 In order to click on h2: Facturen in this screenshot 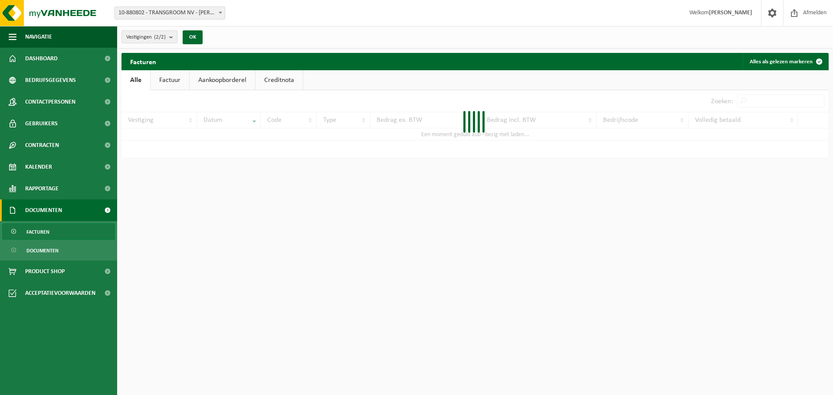, I will do `click(143, 61)`.